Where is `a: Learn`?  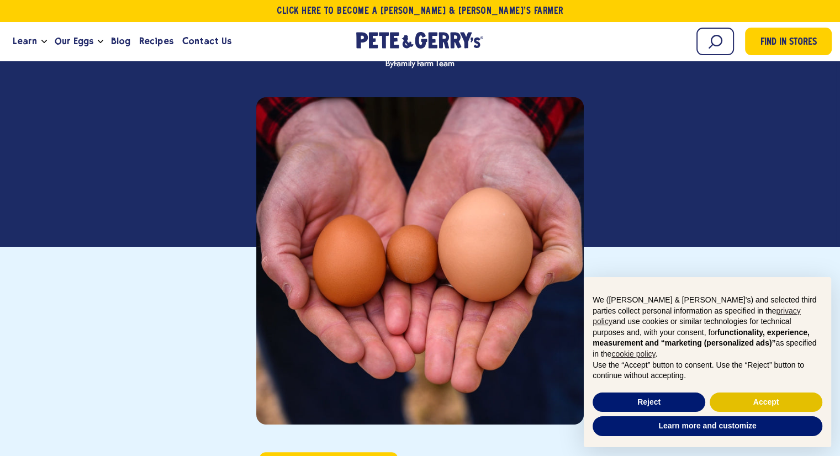 a: Learn is located at coordinates (25, 41).